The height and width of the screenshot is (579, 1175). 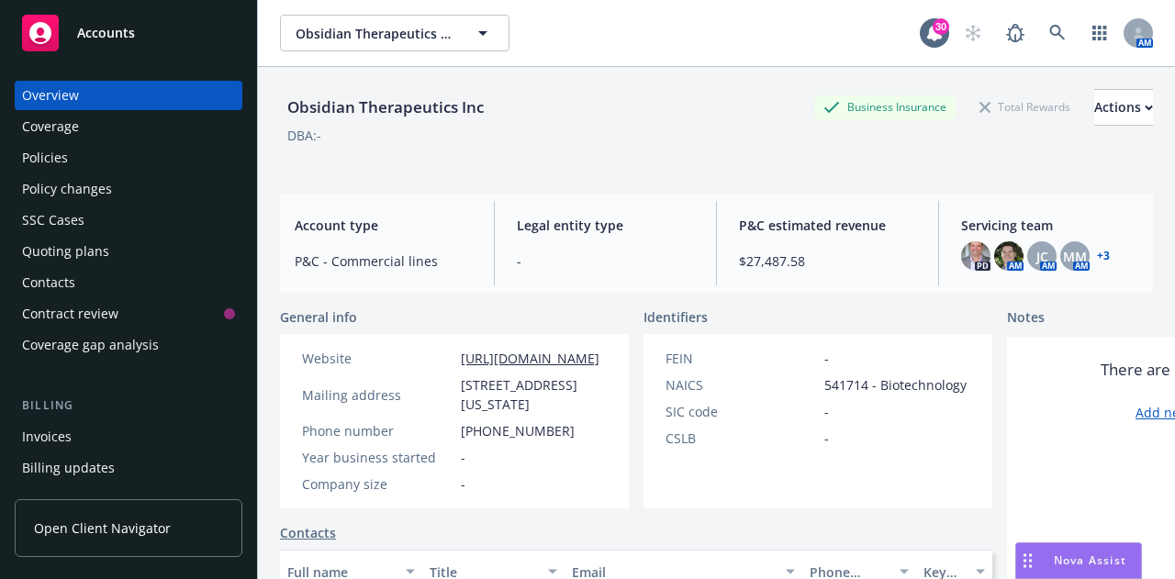 I want to click on div: Policy changes, so click(x=67, y=189).